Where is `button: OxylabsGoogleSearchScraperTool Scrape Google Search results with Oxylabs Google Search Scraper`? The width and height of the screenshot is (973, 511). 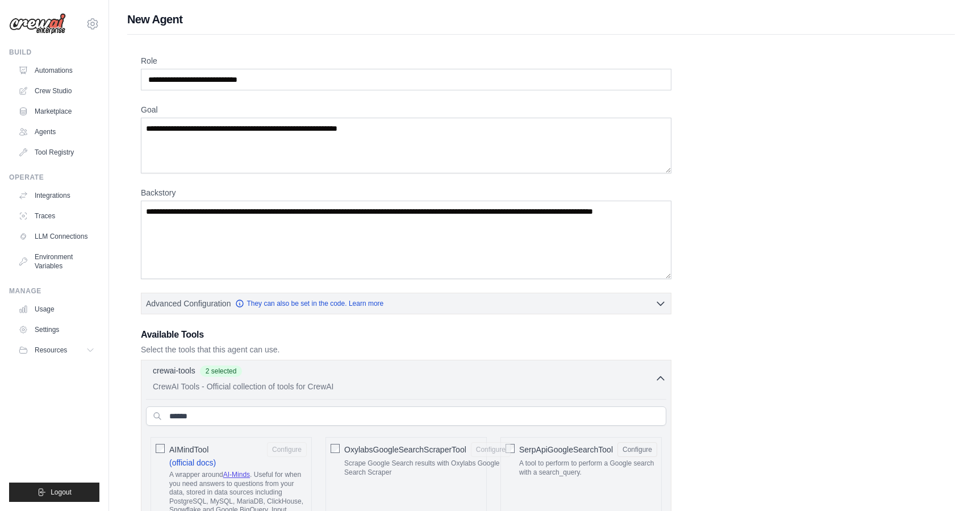 button: OxylabsGoogleSearchScraperTool Scrape Google Search results with Oxylabs Google Search Scraper is located at coordinates (491, 449).